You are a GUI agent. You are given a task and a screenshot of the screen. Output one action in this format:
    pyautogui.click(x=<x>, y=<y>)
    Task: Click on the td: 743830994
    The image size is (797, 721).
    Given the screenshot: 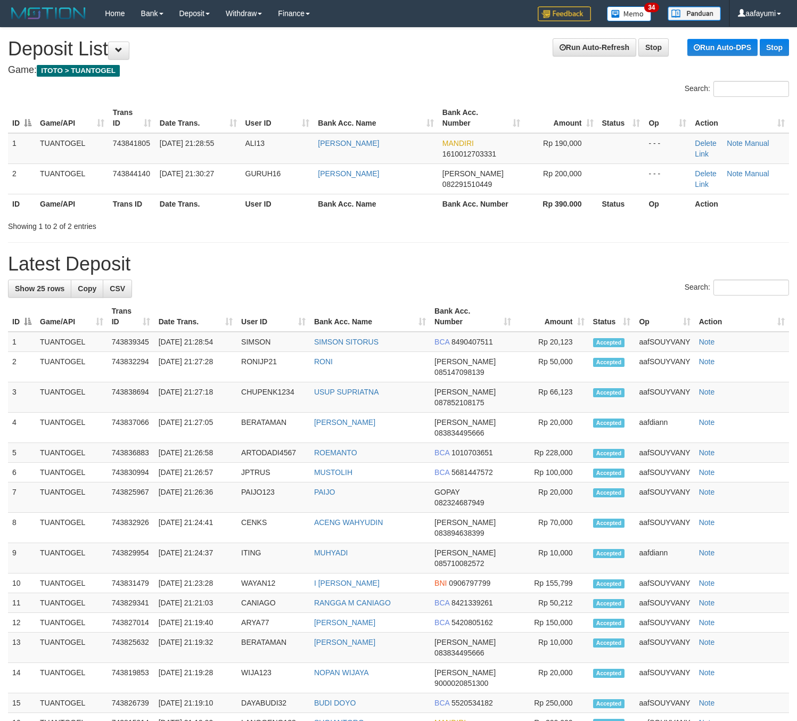 What is the action you would take?
    pyautogui.click(x=131, y=472)
    